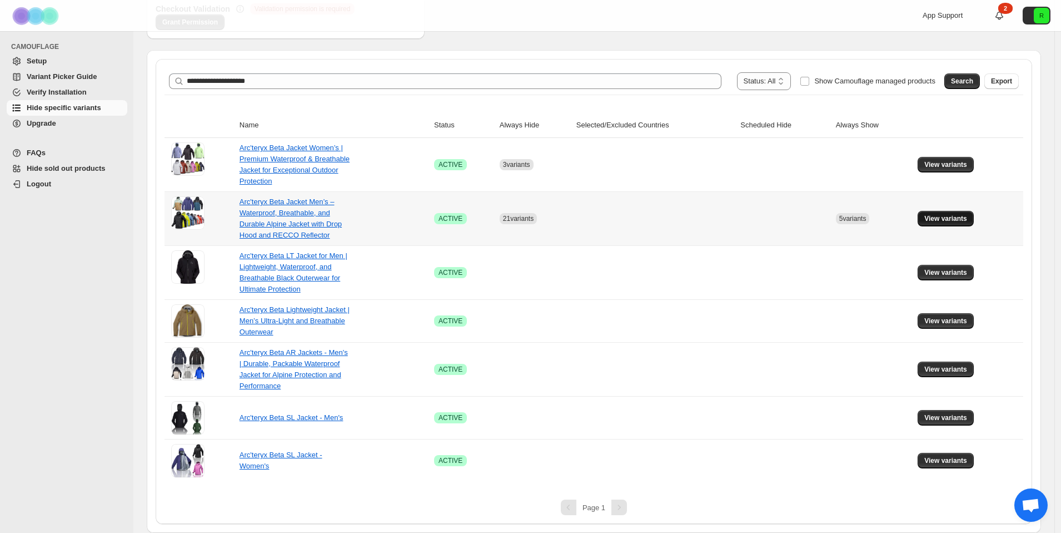  I want to click on nav: Pagination, so click(594, 507).